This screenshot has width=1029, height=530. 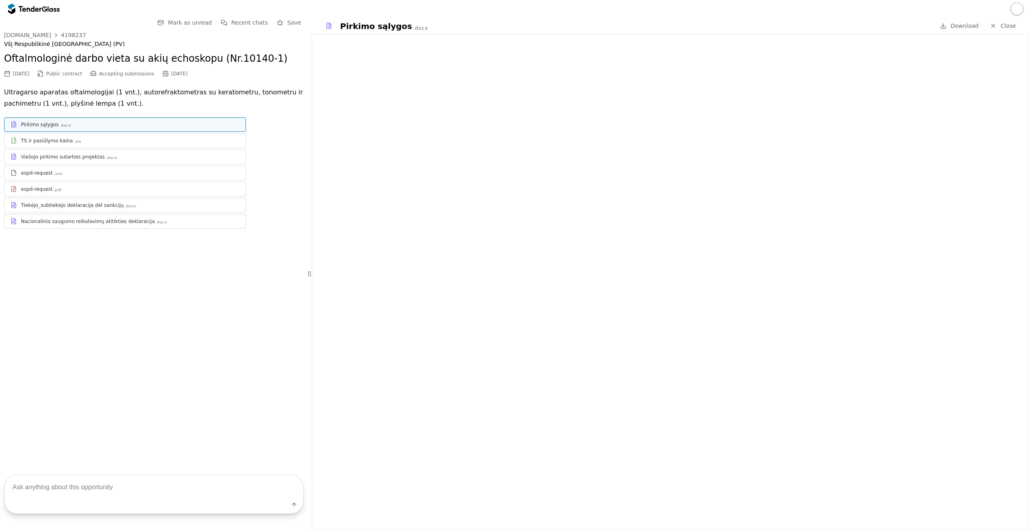 I want to click on button: Save, so click(x=289, y=23).